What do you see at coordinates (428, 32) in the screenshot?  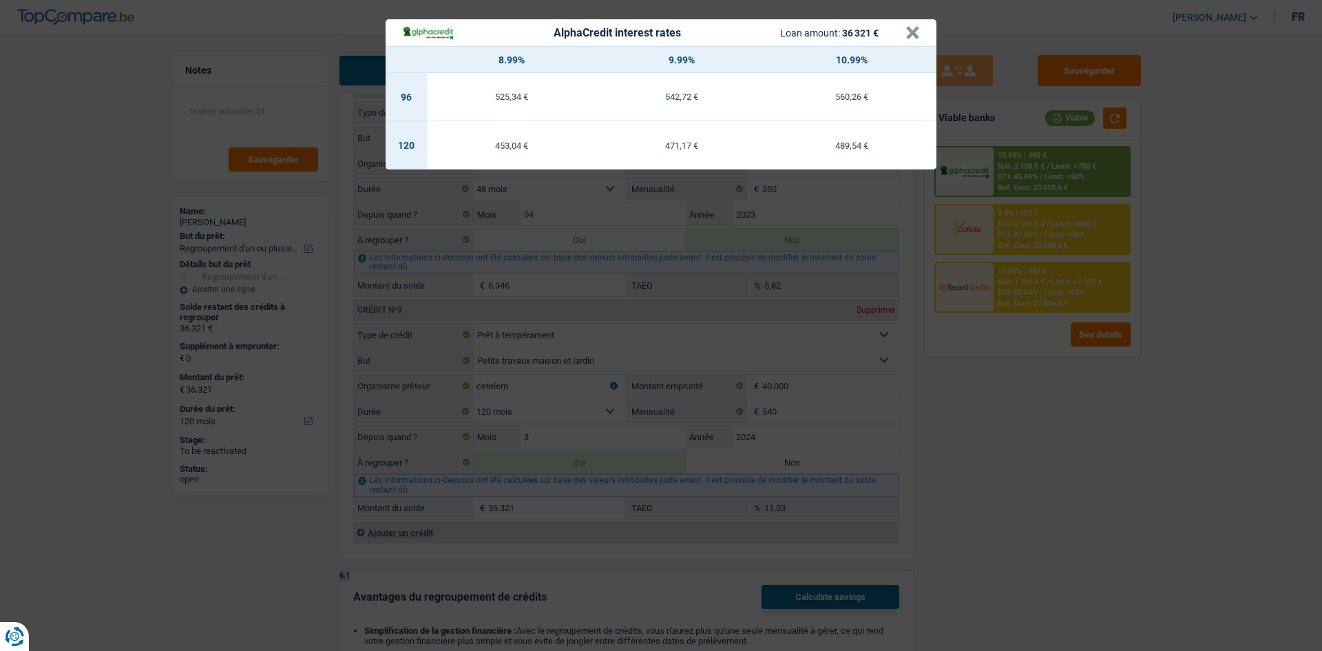 I see `img: AlphaCredit` at bounding box center [428, 32].